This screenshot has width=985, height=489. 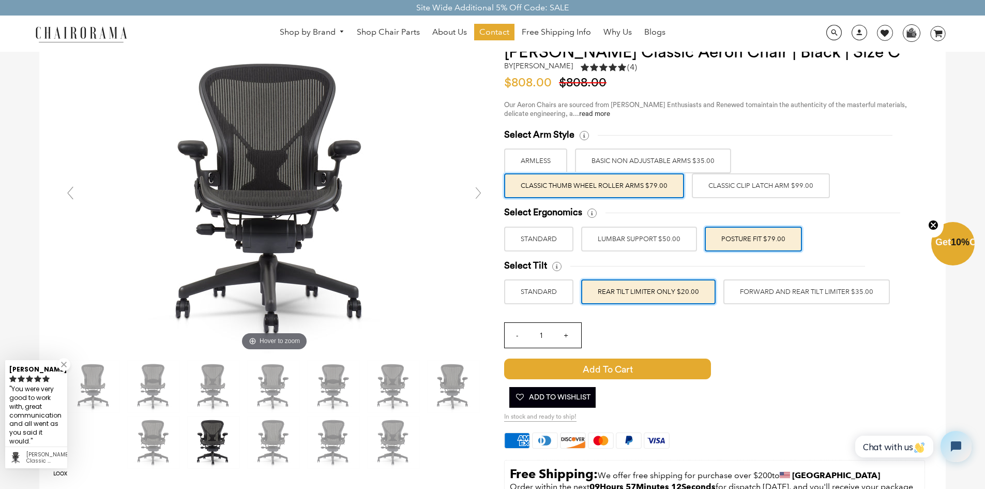 What do you see at coordinates (552, 397) in the screenshot?
I see `button: Add To Wishlist` at bounding box center [552, 397].